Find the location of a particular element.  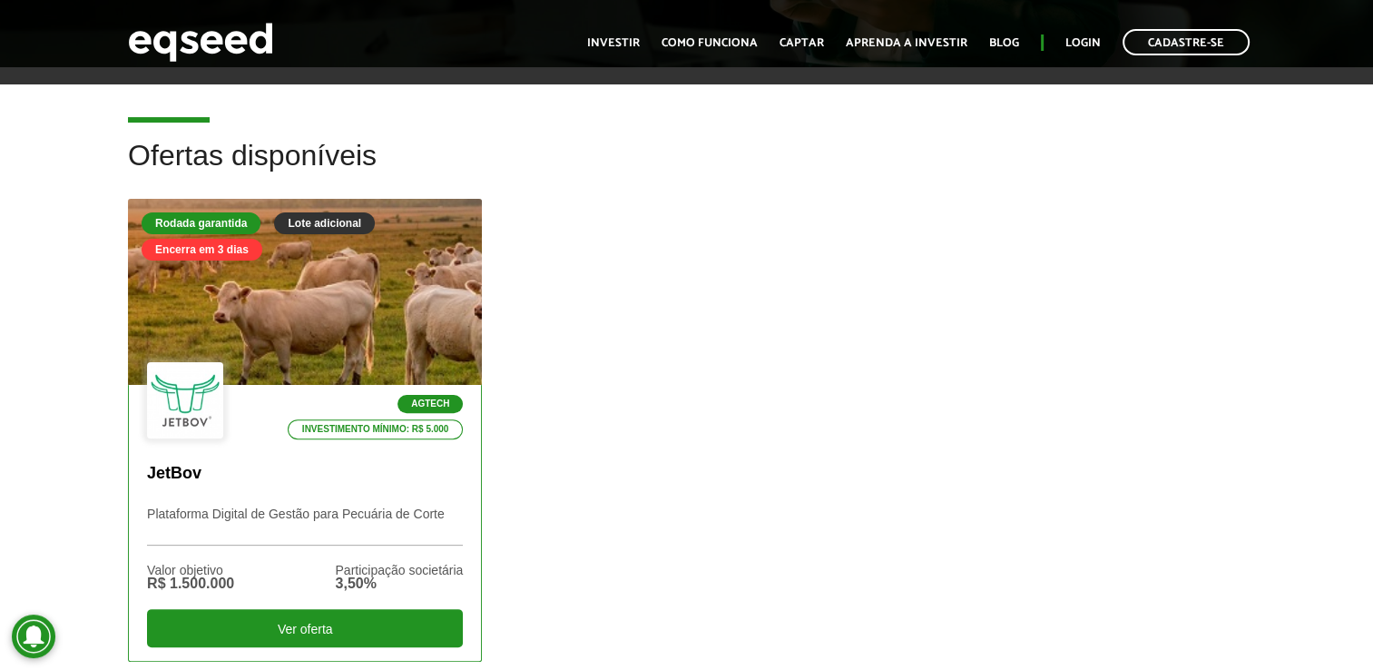

a: Cadastre-se is located at coordinates (1186, 42).